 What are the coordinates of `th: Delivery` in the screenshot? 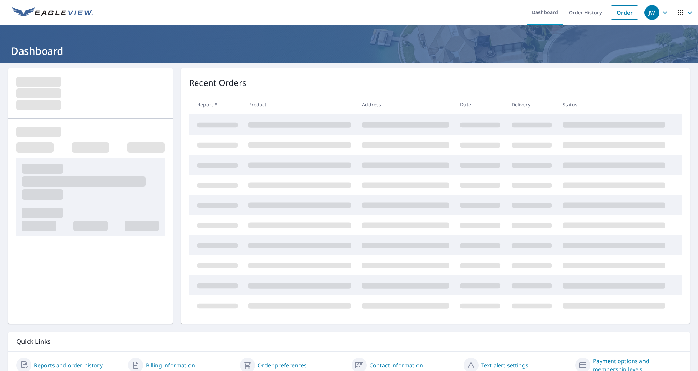 It's located at (532, 104).